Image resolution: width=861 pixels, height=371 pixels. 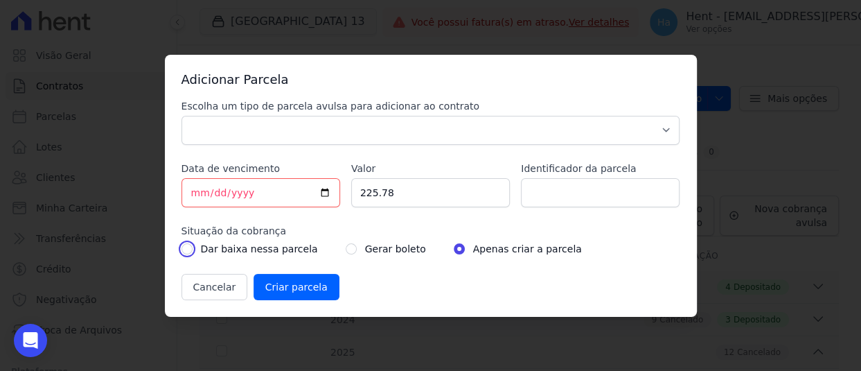 What do you see at coordinates (431, 80) in the screenshot?
I see `h3: Adicionar Parcela` at bounding box center [431, 80].